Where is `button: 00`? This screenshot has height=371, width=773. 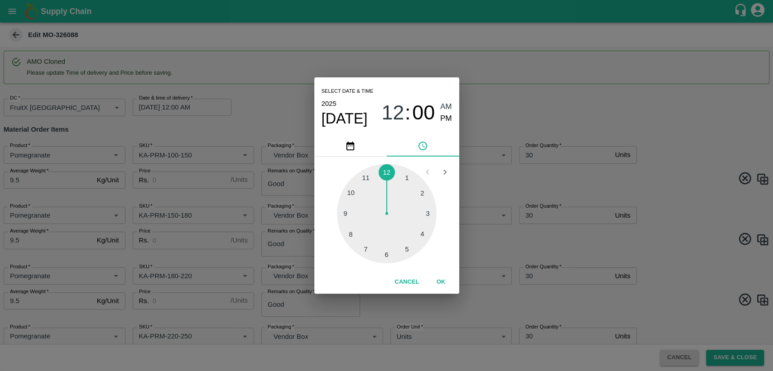
button: 00 is located at coordinates (423, 113).